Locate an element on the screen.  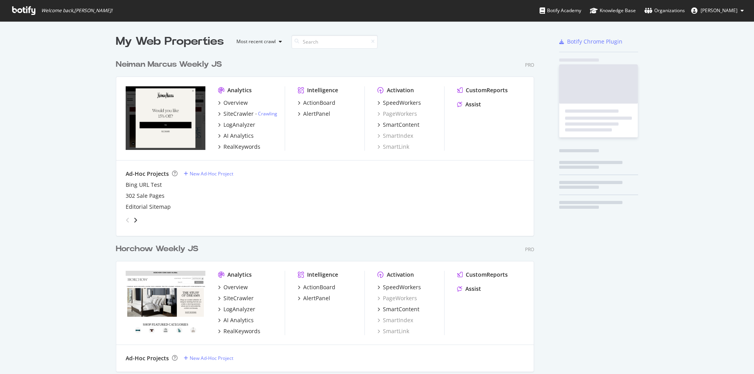
div: angle-right is located at coordinates (136, 220).